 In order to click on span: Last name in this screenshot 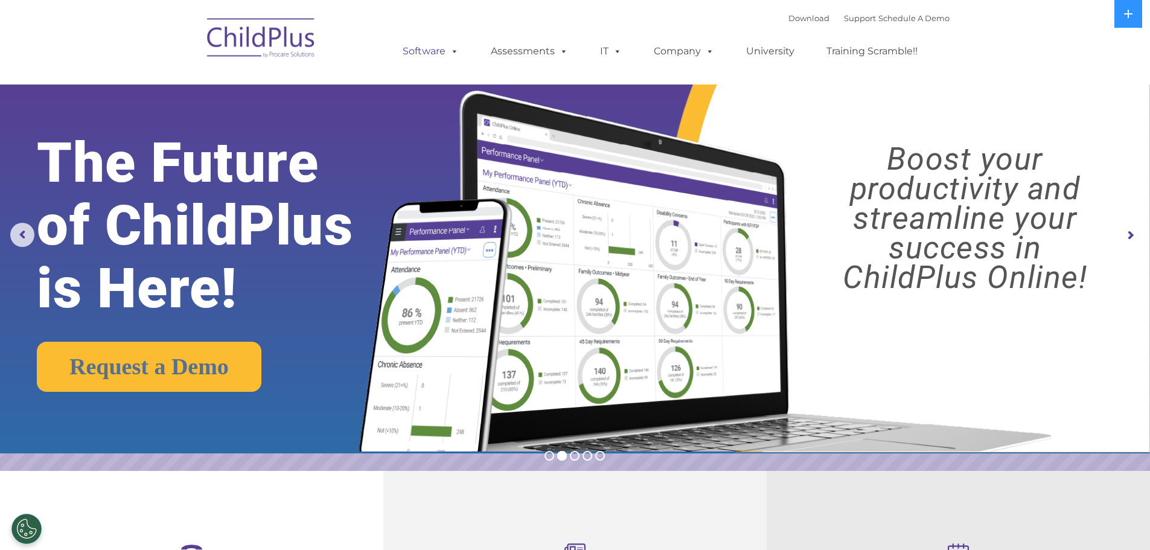, I will do `click(186, 84)`.